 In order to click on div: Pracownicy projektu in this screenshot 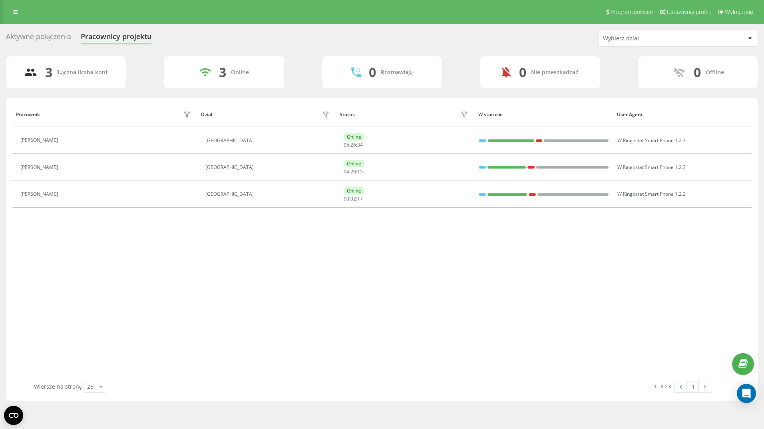, I will do `click(116, 38)`.